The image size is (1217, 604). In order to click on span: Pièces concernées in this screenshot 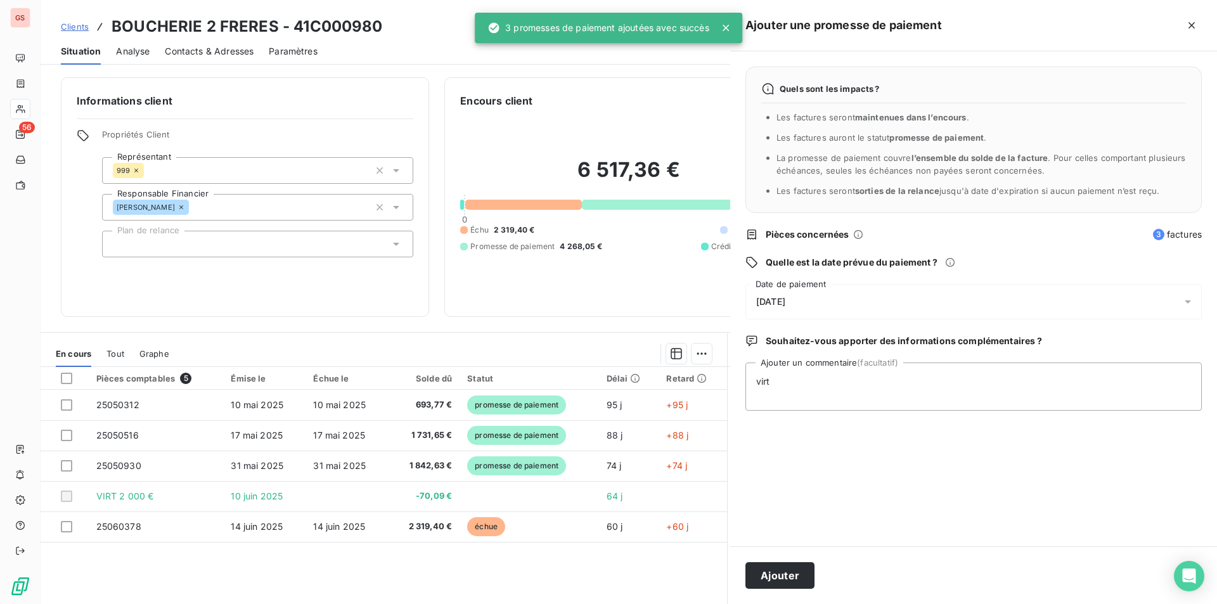, I will do `click(808, 235)`.